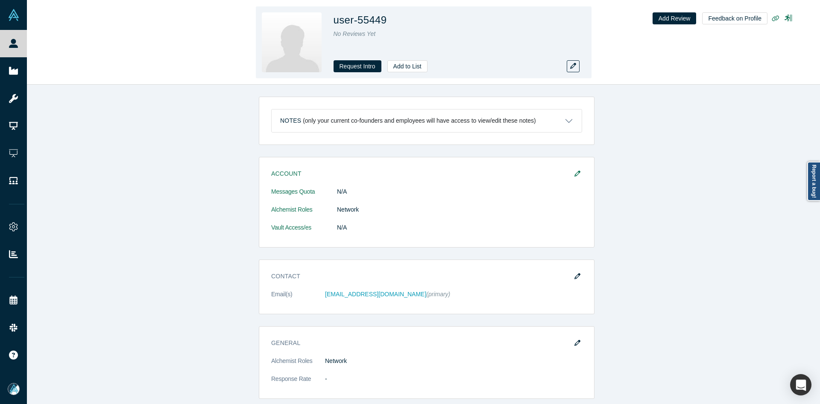 This screenshot has height=404, width=820. What do you see at coordinates (292, 42) in the screenshot?
I see `img: user-55449's Profile Image` at bounding box center [292, 42].